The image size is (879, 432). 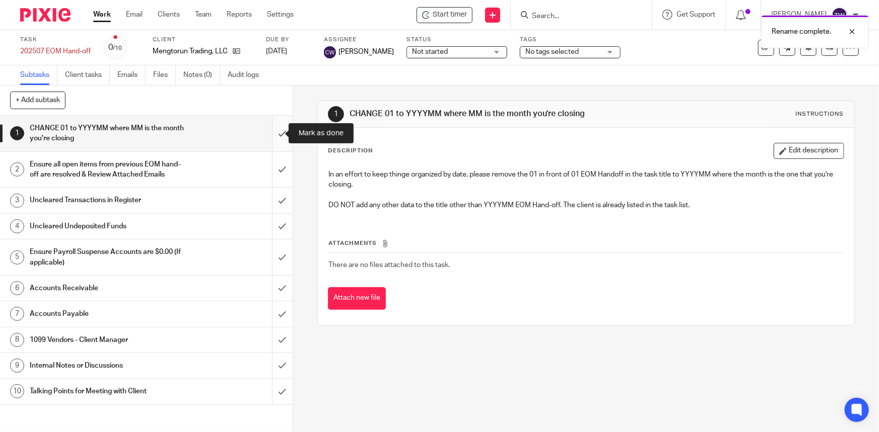 I want to click on div: 5, so click(x=17, y=258).